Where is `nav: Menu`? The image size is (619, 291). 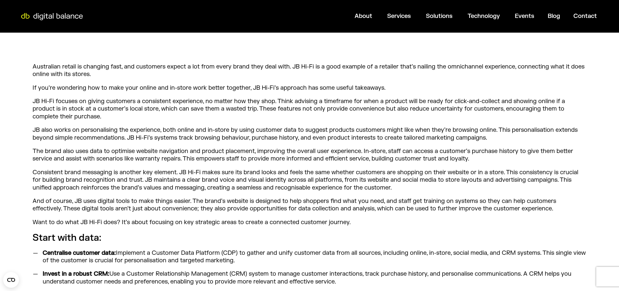
nav: Menu is located at coordinates (345, 16).